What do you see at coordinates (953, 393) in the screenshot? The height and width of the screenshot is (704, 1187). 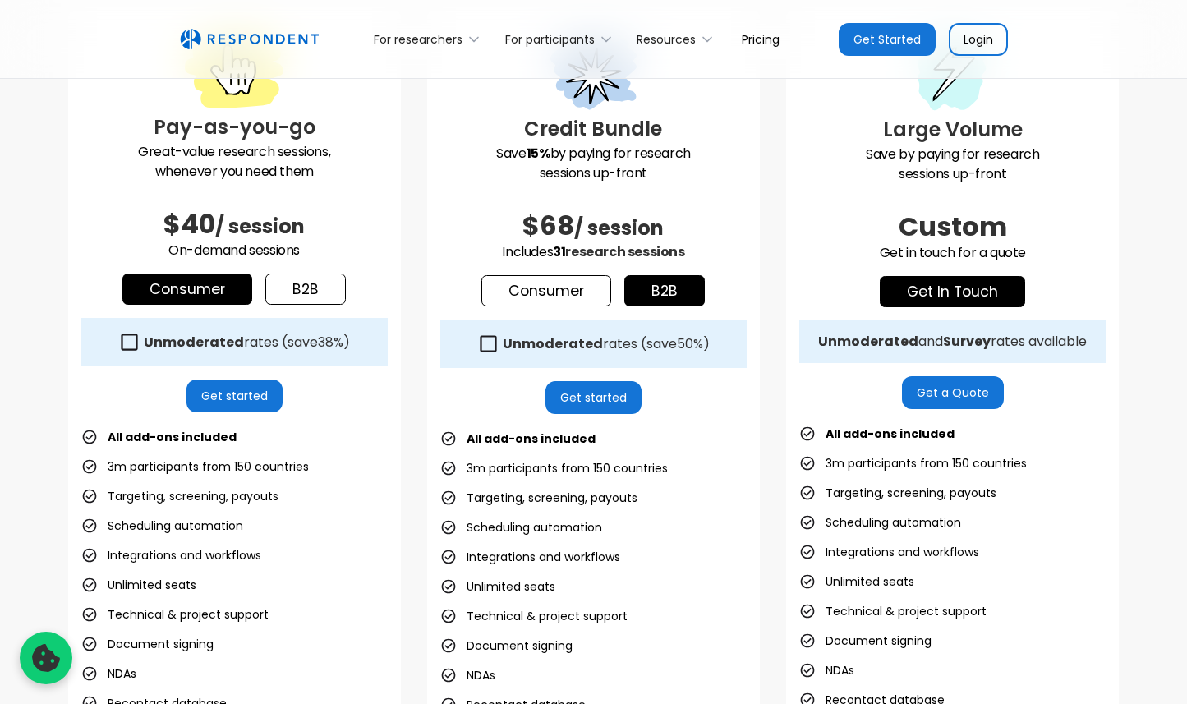 I see `a: Get a Quote` at bounding box center [953, 393].